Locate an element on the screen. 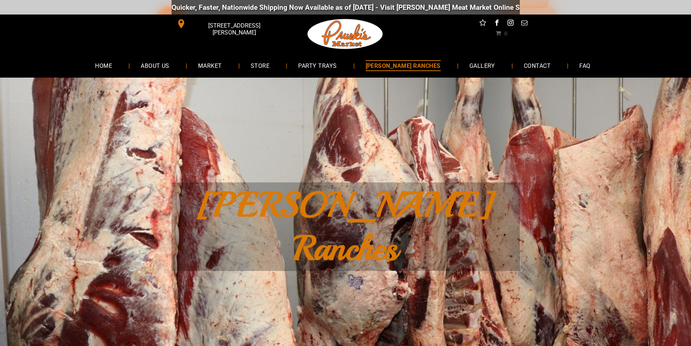 The height and width of the screenshot is (346, 691). img: Pruski-s+Market+HQ+Logo2-1920w.png is located at coordinates (345, 34).